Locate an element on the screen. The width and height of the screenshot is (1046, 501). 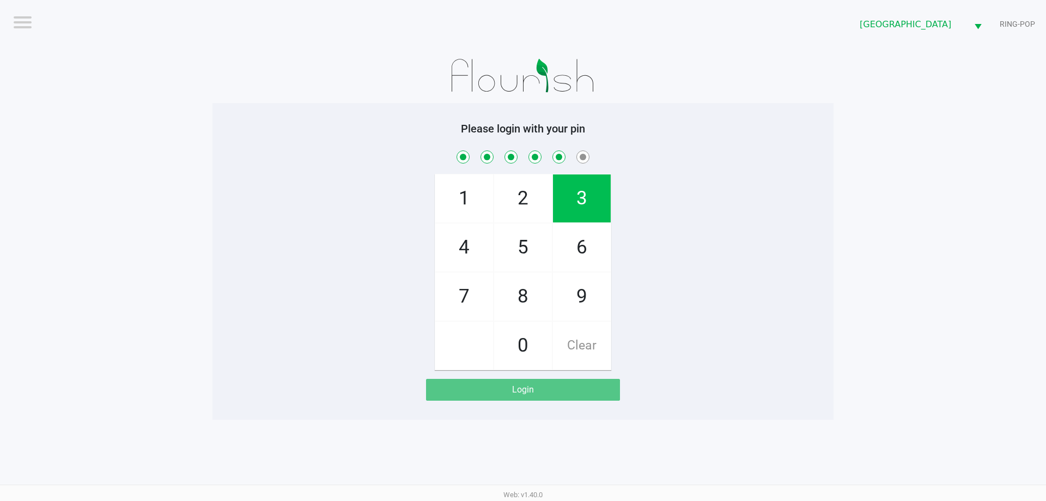
span: Web: v1.40.0 is located at coordinates (523, 494).